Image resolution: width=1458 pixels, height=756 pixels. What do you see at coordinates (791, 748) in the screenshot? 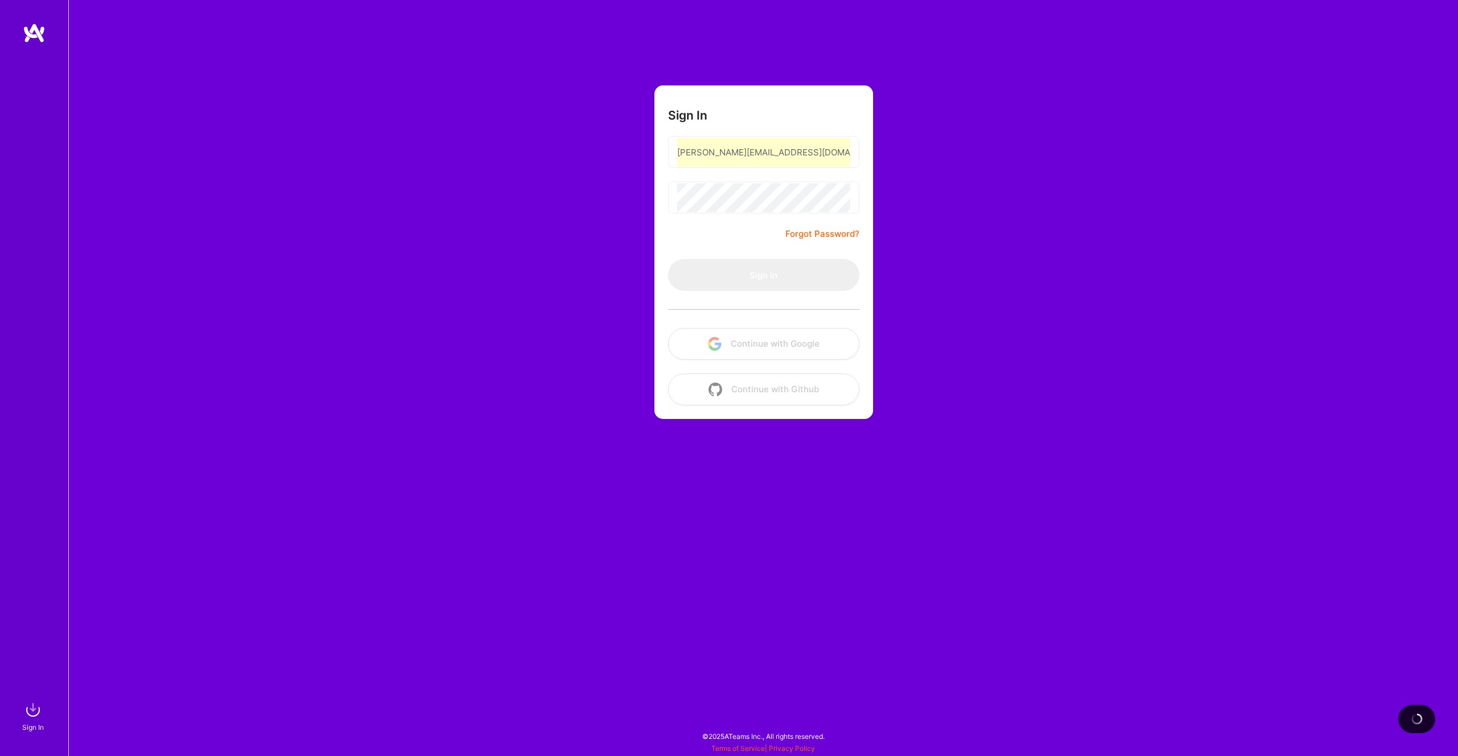
I see `a: Privacy Policy` at bounding box center [791, 748].